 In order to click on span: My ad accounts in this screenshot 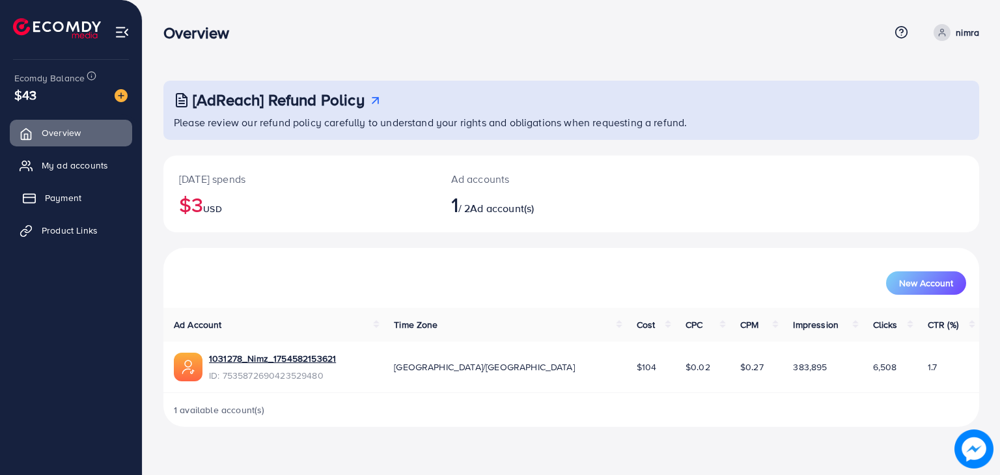, I will do `click(75, 165)`.